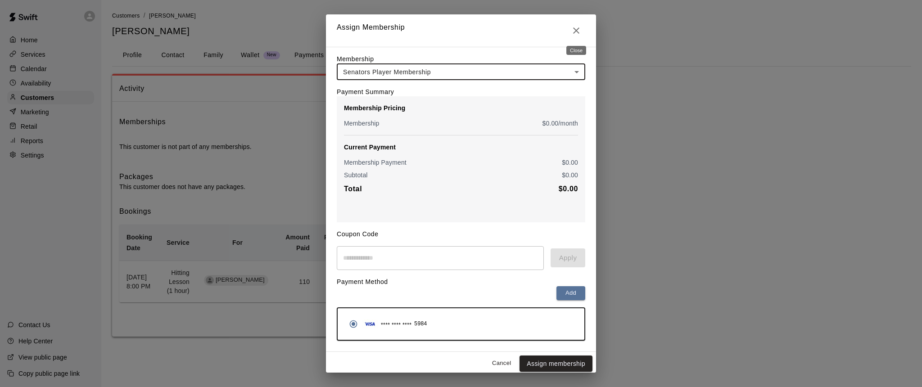 The image size is (922, 387). What do you see at coordinates (461, 108) in the screenshot?
I see `p: Membership Pricing` at bounding box center [461, 108].